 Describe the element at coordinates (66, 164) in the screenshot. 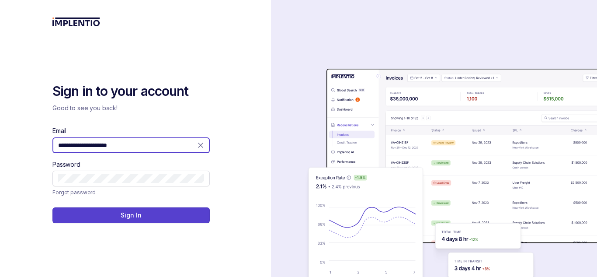

I see `label: Password` at that location.